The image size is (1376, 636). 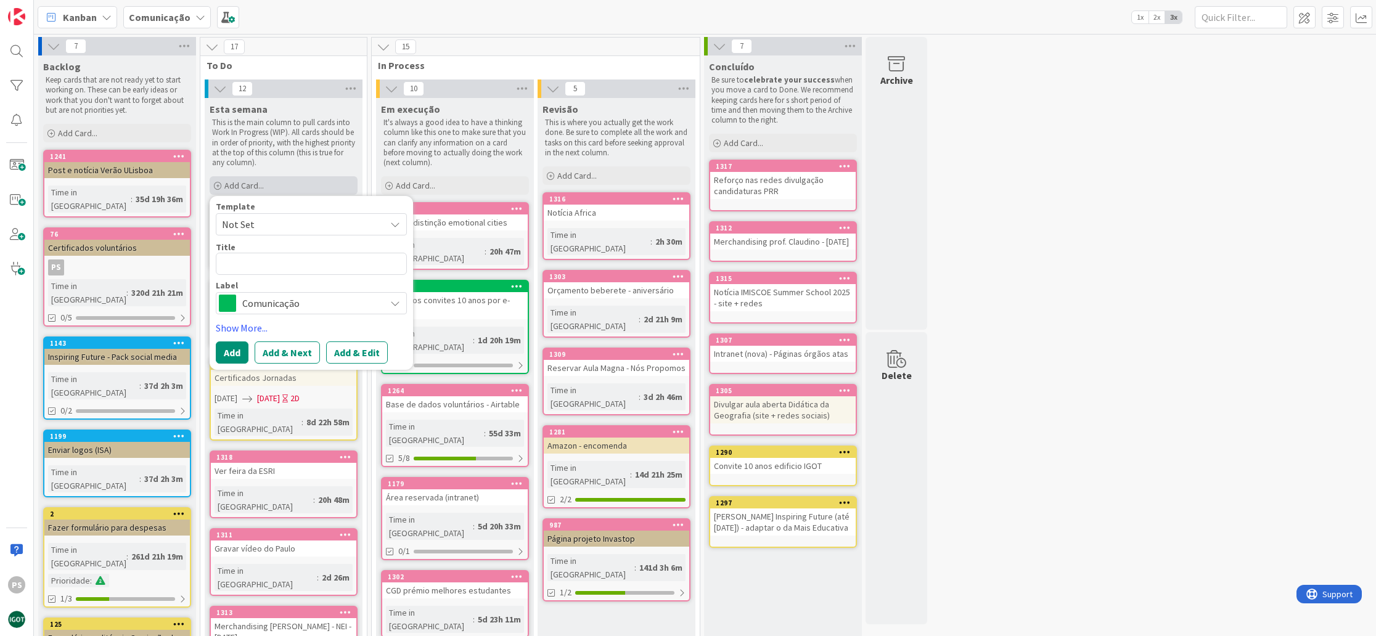 What do you see at coordinates (117, 157) in the screenshot?
I see `div: 1241` at bounding box center [117, 157].